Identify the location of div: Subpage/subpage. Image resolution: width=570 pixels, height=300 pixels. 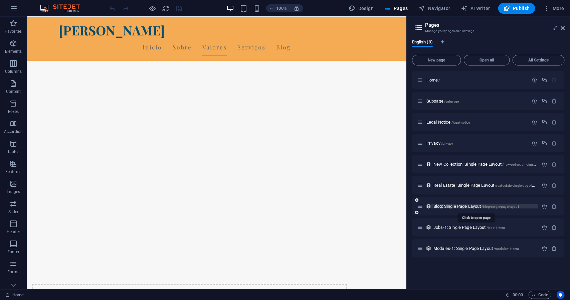
(477, 101).